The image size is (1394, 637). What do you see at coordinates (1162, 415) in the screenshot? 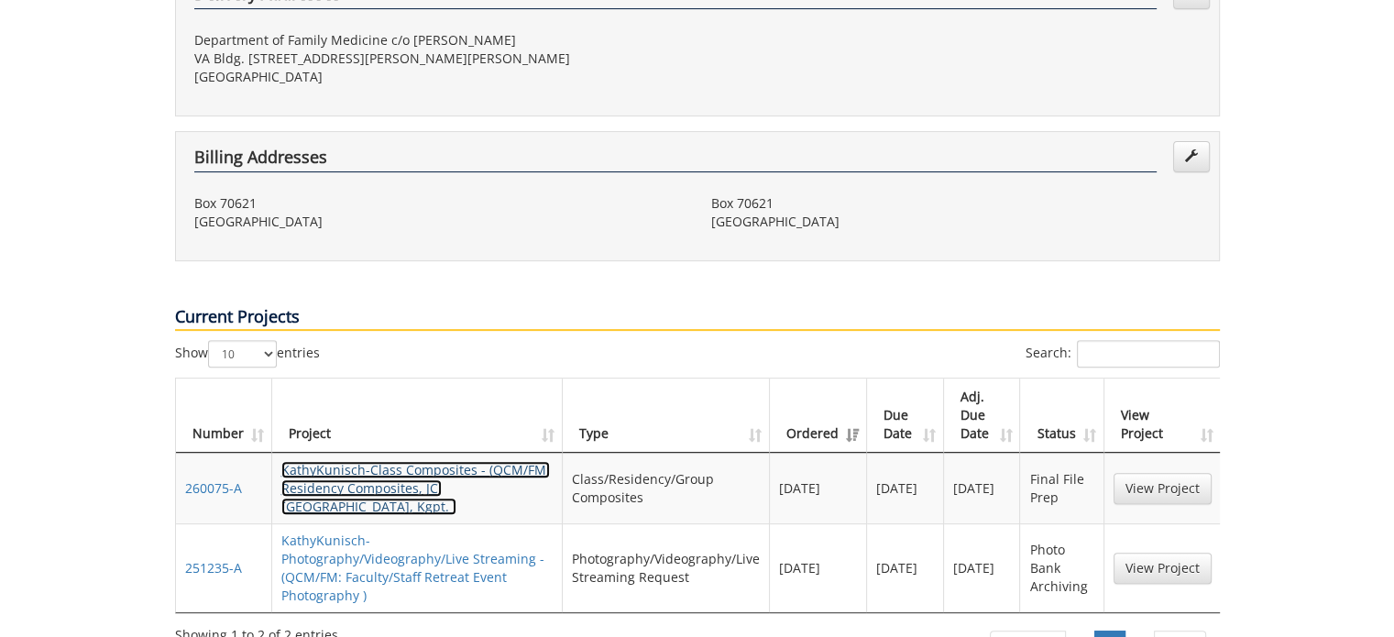
I see `th: View Project: activate to sort column ascending` at bounding box center [1162, 415].